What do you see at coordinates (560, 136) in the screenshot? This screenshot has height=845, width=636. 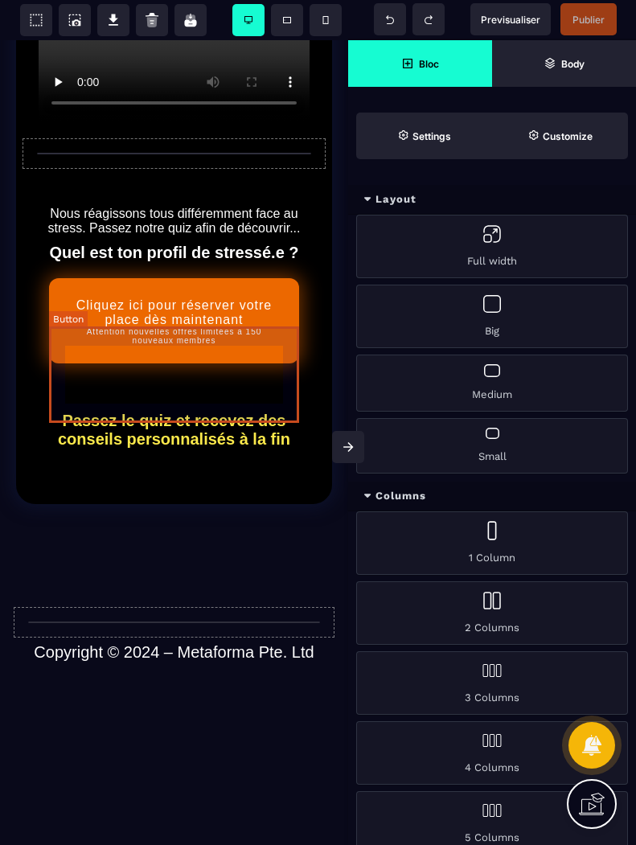 I see `span: Open Style Manager` at bounding box center [560, 136].